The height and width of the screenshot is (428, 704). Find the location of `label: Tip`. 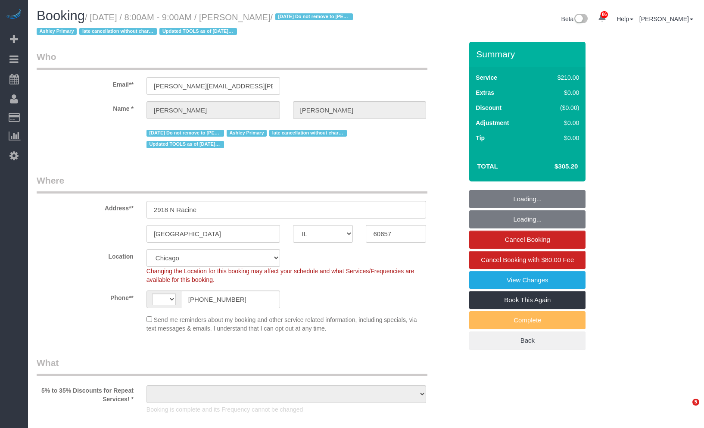

label: Tip is located at coordinates (480, 138).